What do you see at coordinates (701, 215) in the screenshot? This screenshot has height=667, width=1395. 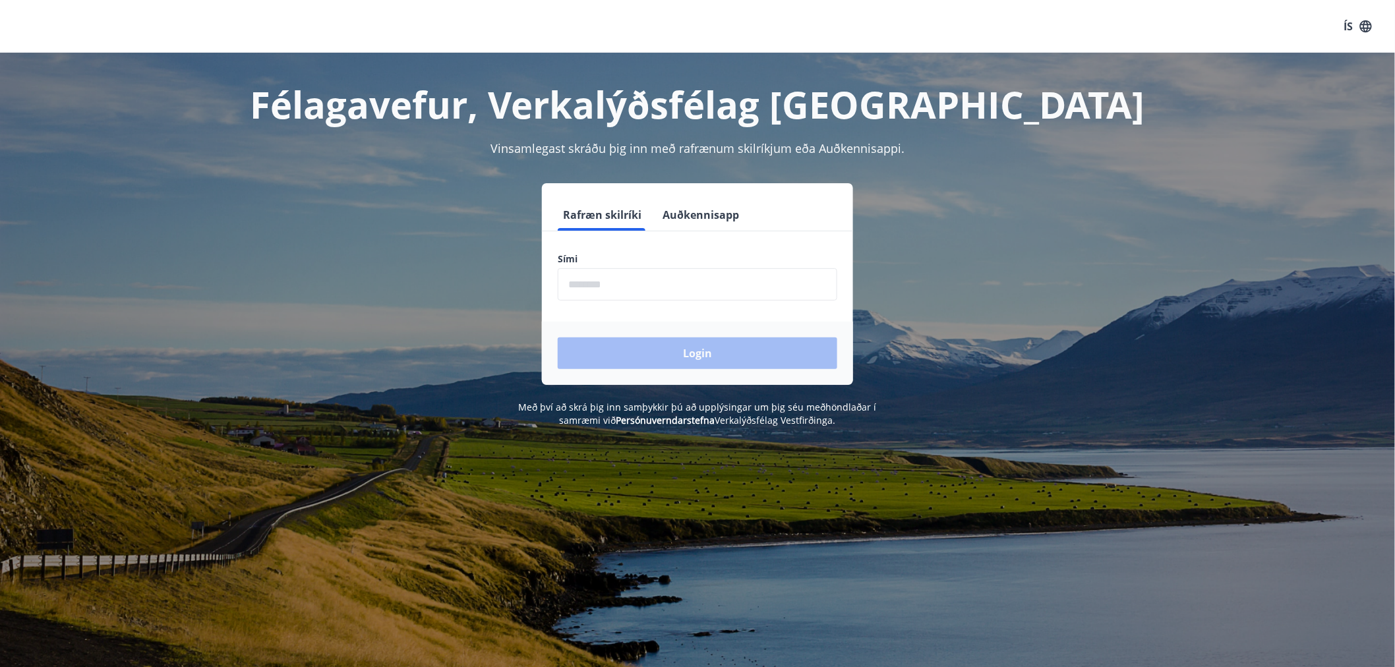 I see `button: Auðkennisapp` at bounding box center [701, 215].